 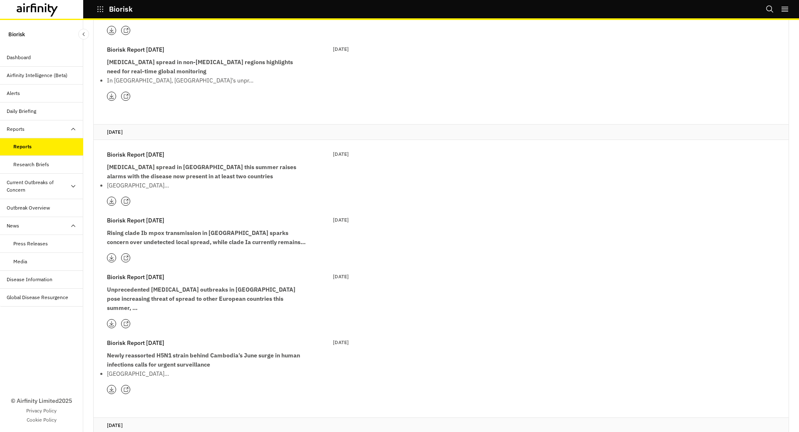 I want to click on button: Close Sidebar, so click(x=84, y=34).